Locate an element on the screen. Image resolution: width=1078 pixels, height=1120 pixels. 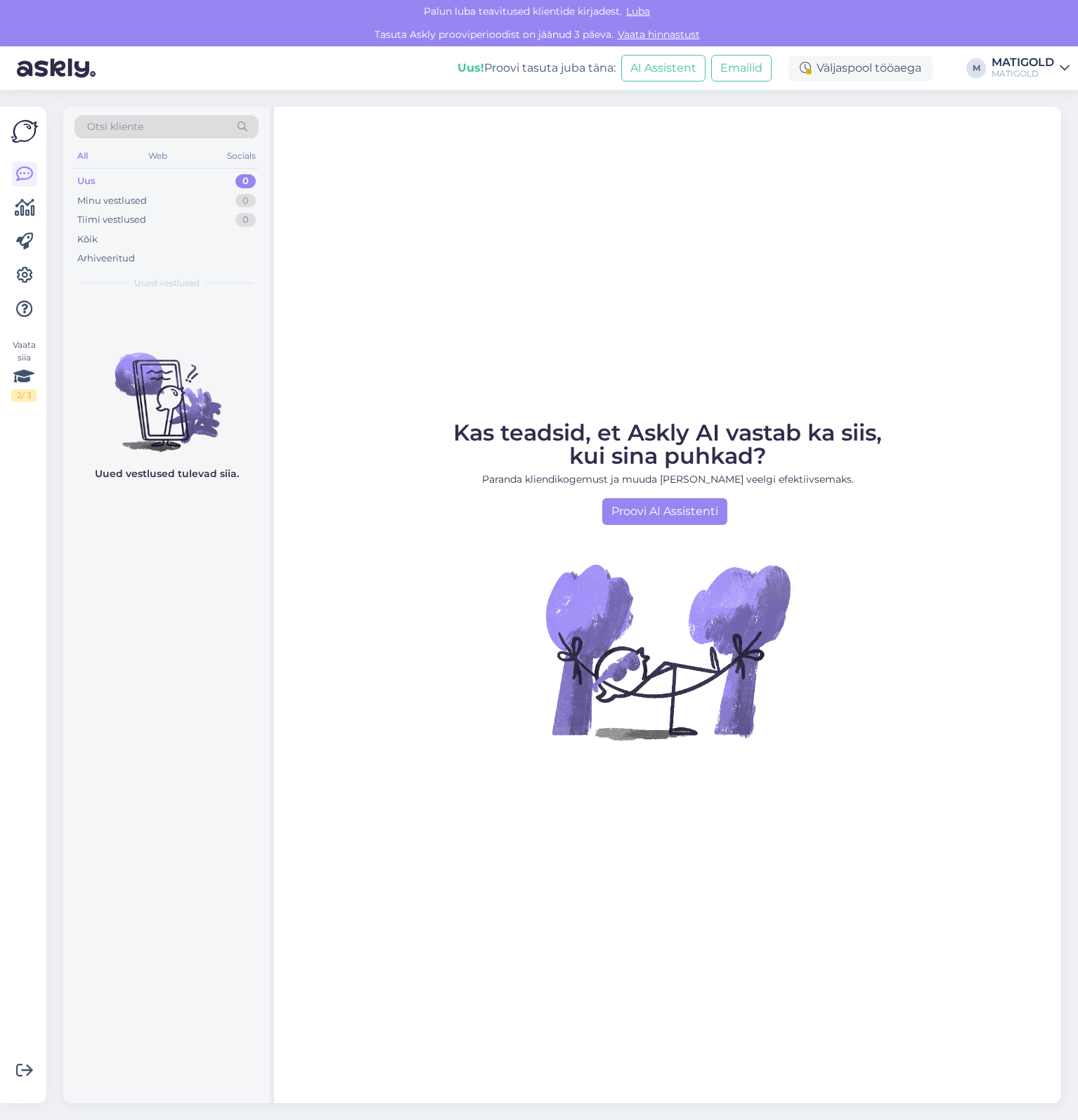
span: Luba is located at coordinates (638, 11).